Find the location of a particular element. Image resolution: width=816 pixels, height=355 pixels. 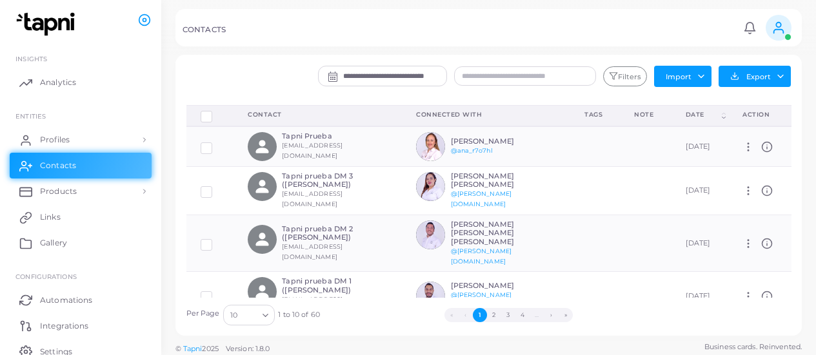

a: Contacts is located at coordinates (81, 166).